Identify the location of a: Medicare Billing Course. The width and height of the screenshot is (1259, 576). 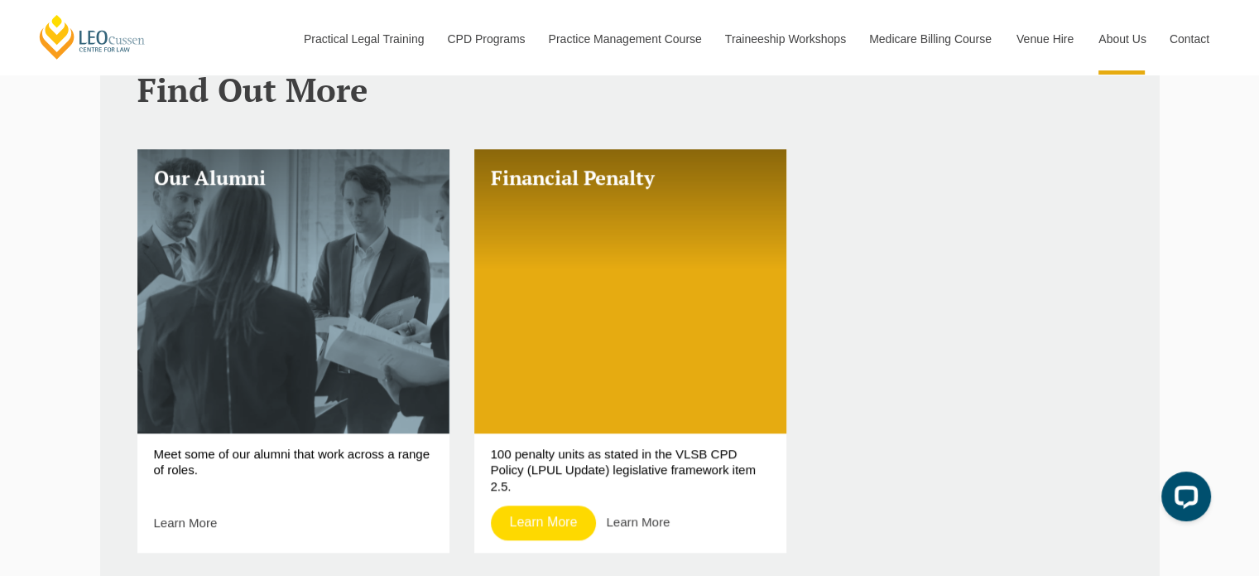
(931, 39).